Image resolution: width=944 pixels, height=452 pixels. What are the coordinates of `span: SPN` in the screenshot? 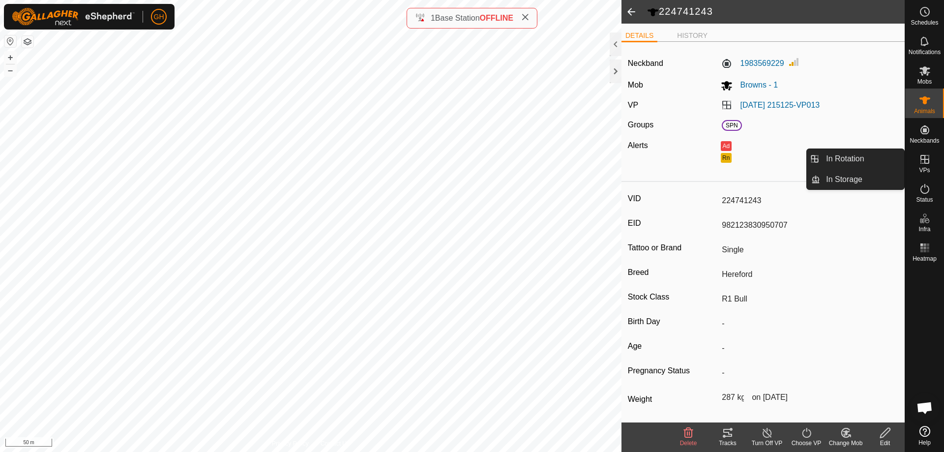 It's located at (732, 125).